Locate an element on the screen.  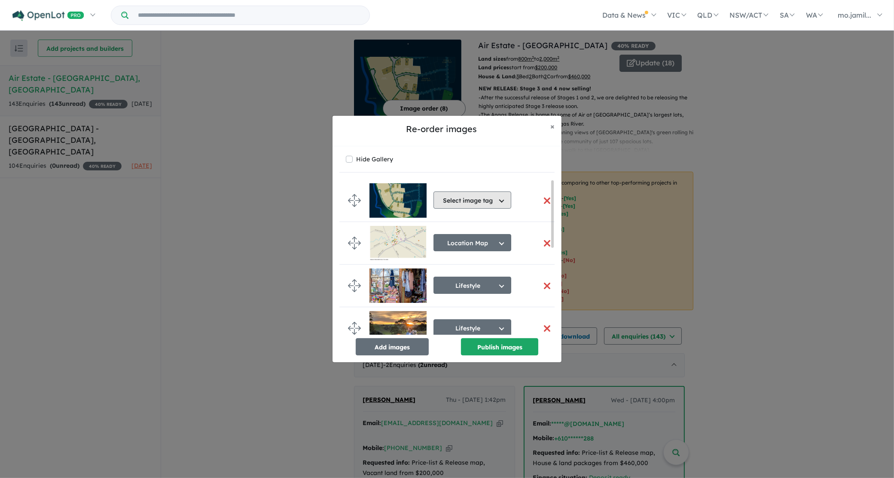
h5: Re-order images is located at coordinates (441, 129).